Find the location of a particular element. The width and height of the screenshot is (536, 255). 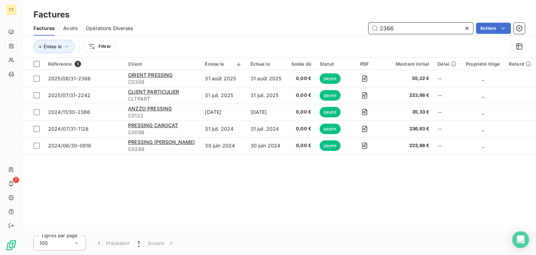

span: 2024/06/30-0918 is located at coordinates (69, 145).